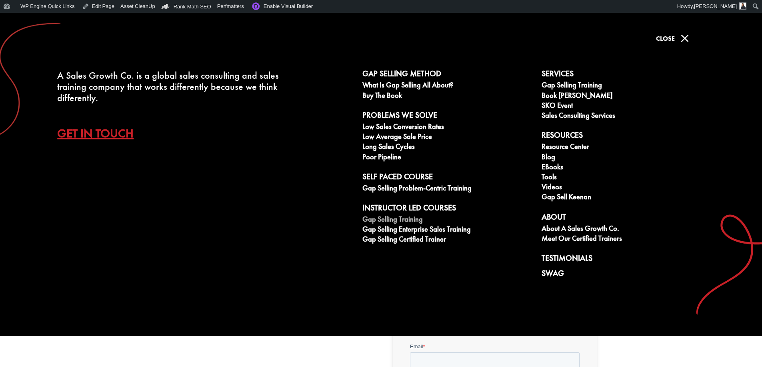 This screenshot has width=762, height=367. Describe the element at coordinates (447, 240) in the screenshot. I see `a: Gap Selling Certified Trainer` at that location.